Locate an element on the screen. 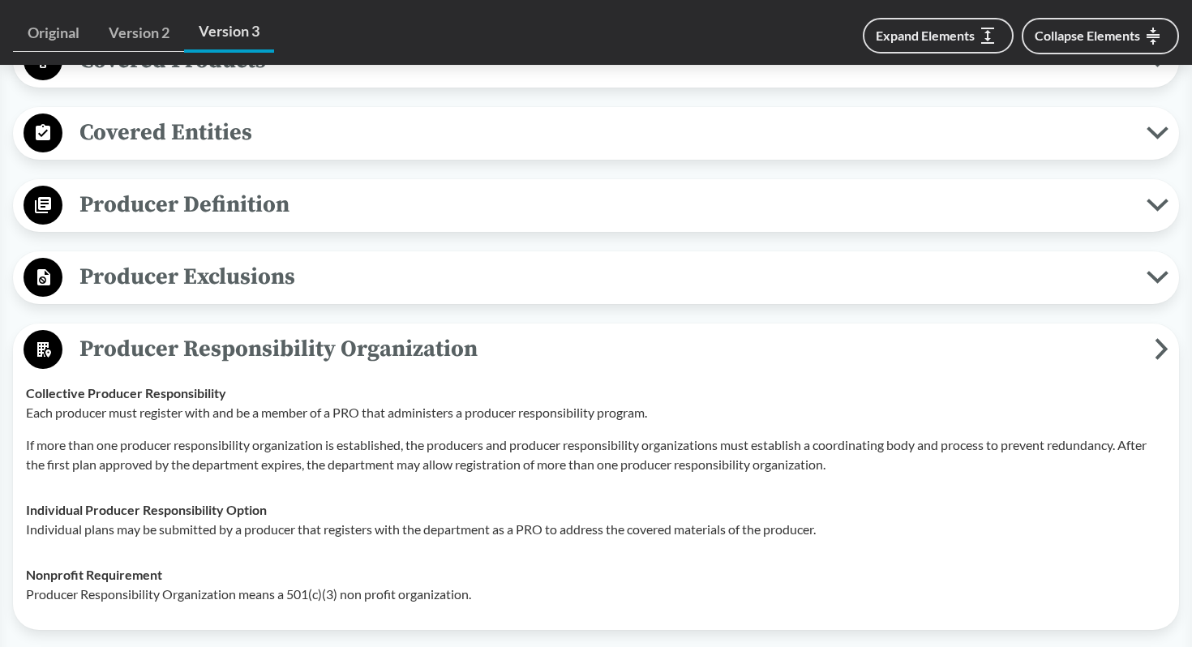 This screenshot has width=1192, height=647. strong: Nonprofit Requirement is located at coordinates (94, 574).